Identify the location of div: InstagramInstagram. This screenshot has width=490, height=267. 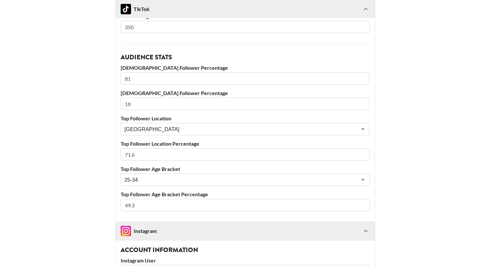
(245, 231).